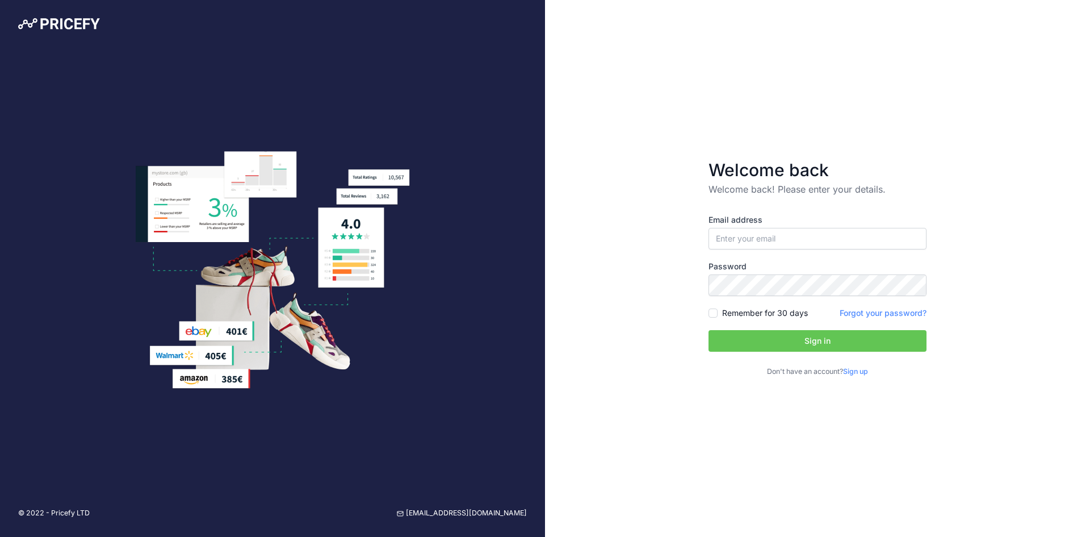 The image size is (1090, 537). I want to click on label: Email address, so click(818, 220).